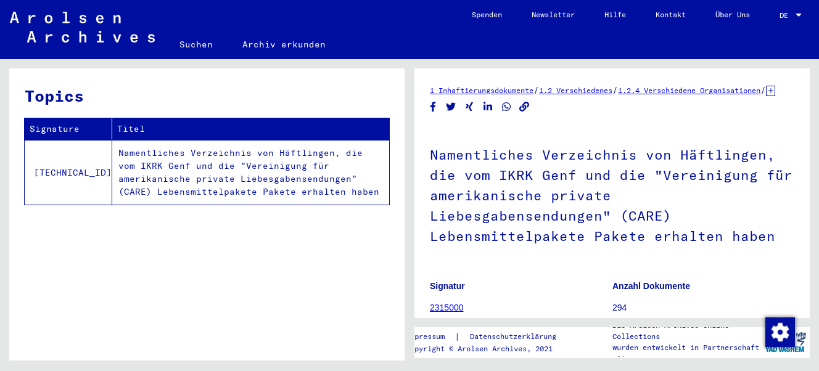 This screenshot has height=371, width=819. Describe the element at coordinates (780, 333) in the screenshot. I see `img: Zustimmung ändern` at that location.